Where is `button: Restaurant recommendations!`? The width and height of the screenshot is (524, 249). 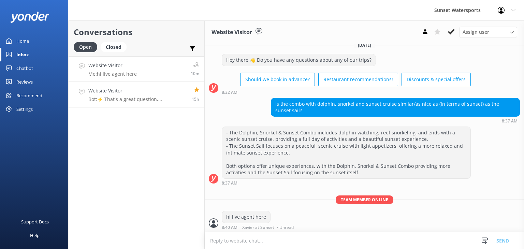 button: Restaurant recommendations! is located at coordinates (358, 80).